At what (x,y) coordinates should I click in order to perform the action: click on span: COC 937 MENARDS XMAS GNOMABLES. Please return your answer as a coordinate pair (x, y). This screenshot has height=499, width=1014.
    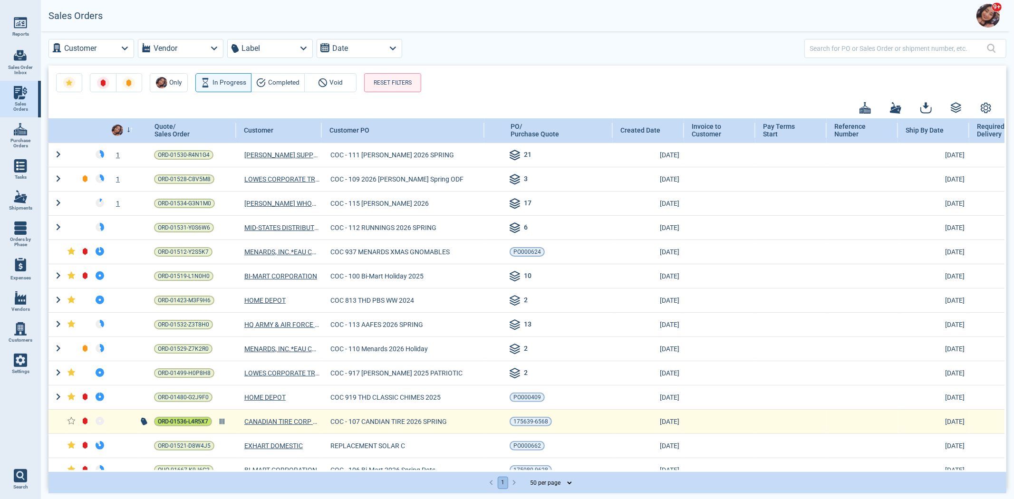
    Looking at the image, I should click on (390, 252).